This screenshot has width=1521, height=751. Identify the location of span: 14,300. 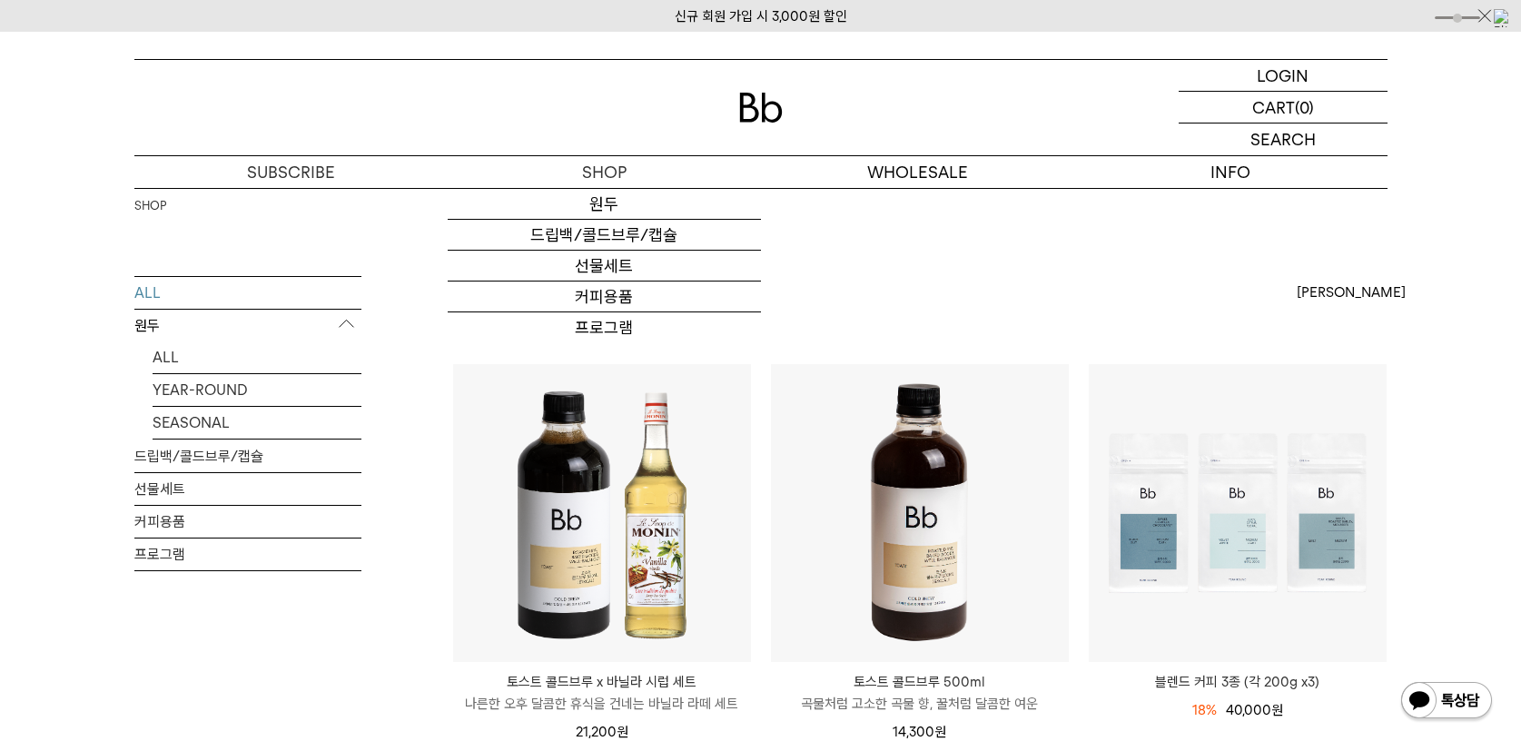
(919, 732).